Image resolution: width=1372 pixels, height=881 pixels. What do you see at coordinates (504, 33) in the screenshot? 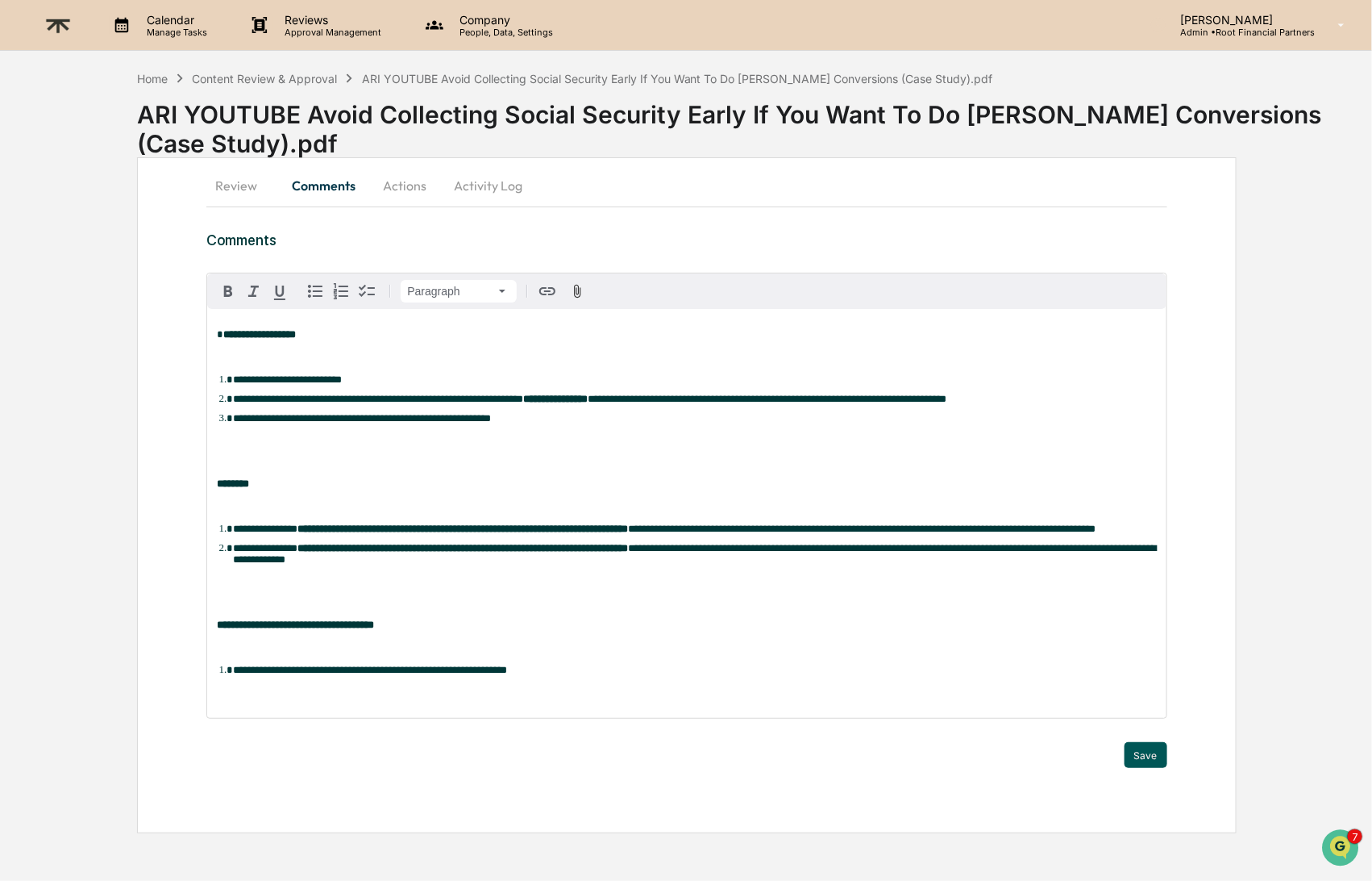
I see `p: People, Data, Settings` at bounding box center [504, 33].